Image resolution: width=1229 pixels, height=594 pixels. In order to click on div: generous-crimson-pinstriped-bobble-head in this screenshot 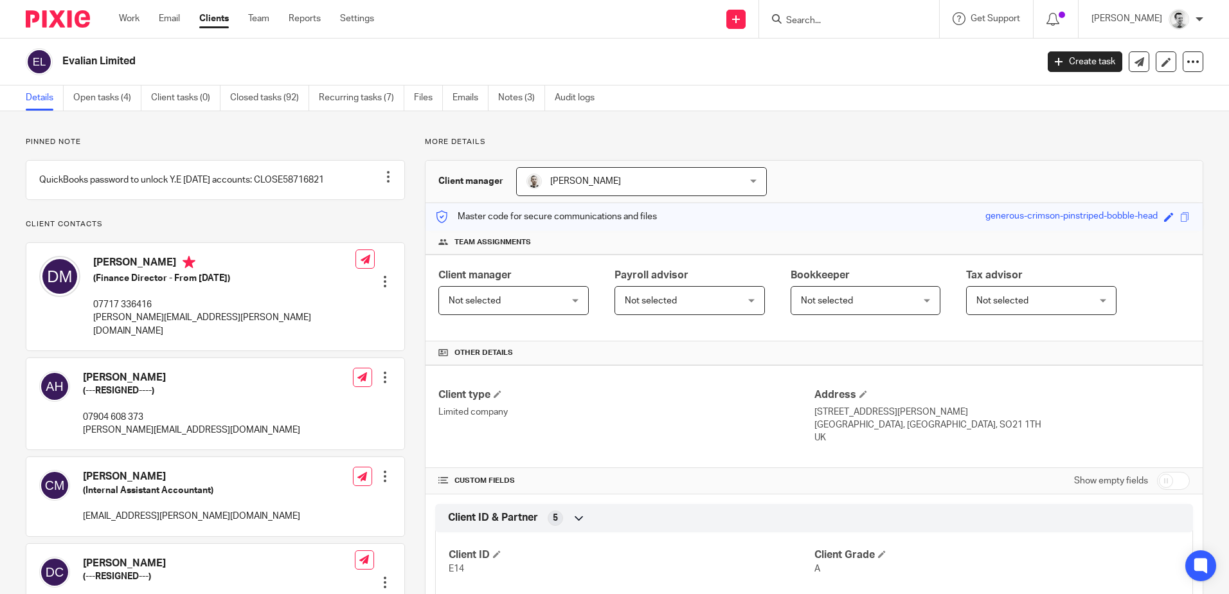, I will do `click(1072, 217)`.